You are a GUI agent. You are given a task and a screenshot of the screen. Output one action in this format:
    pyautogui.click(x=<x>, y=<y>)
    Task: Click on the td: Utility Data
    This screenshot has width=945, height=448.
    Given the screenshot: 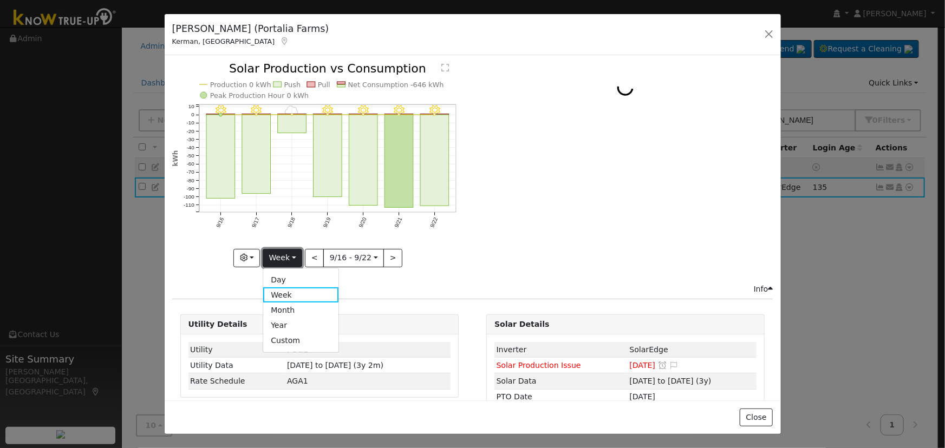 What is the action you would take?
    pyautogui.click(x=237, y=365)
    